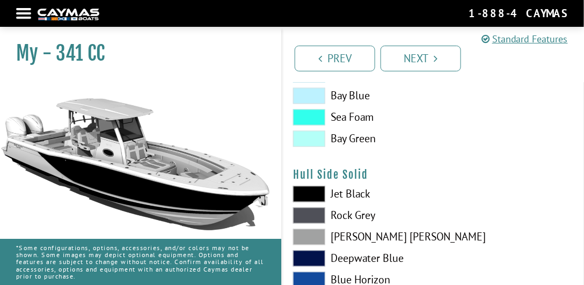  What do you see at coordinates (421, 59) in the screenshot?
I see `a: Next` at bounding box center [421, 59].